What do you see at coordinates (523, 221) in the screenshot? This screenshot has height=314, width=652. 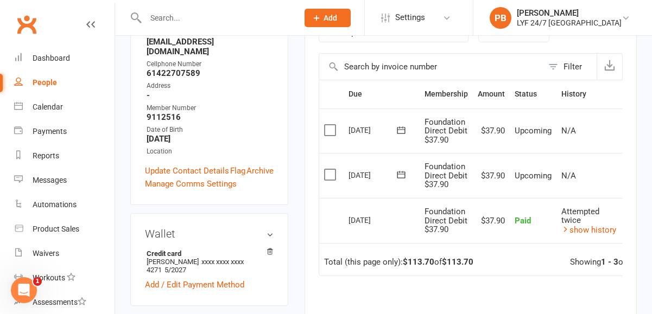 I see `span: Paid` at bounding box center [523, 221].